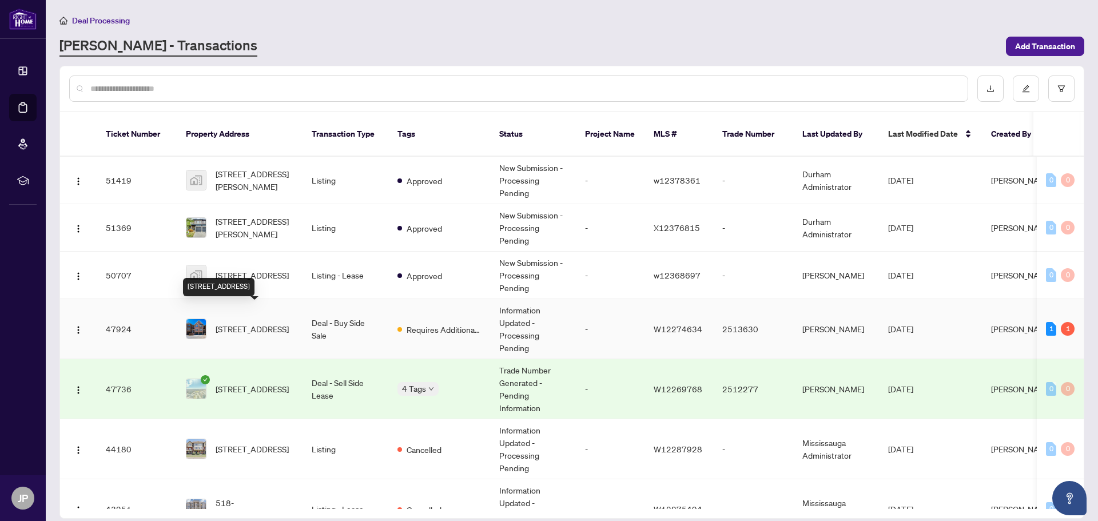  Describe the element at coordinates (677, 228) in the screenshot. I see `span: X12376815` at that location.